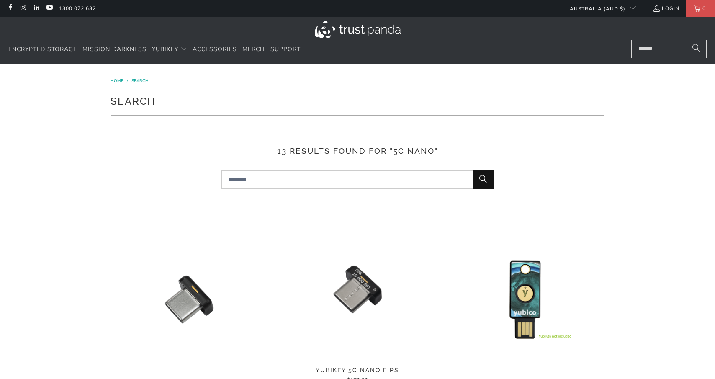 This screenshot has height=379, width=715. I want to click on a: Search, so click(140, 81).